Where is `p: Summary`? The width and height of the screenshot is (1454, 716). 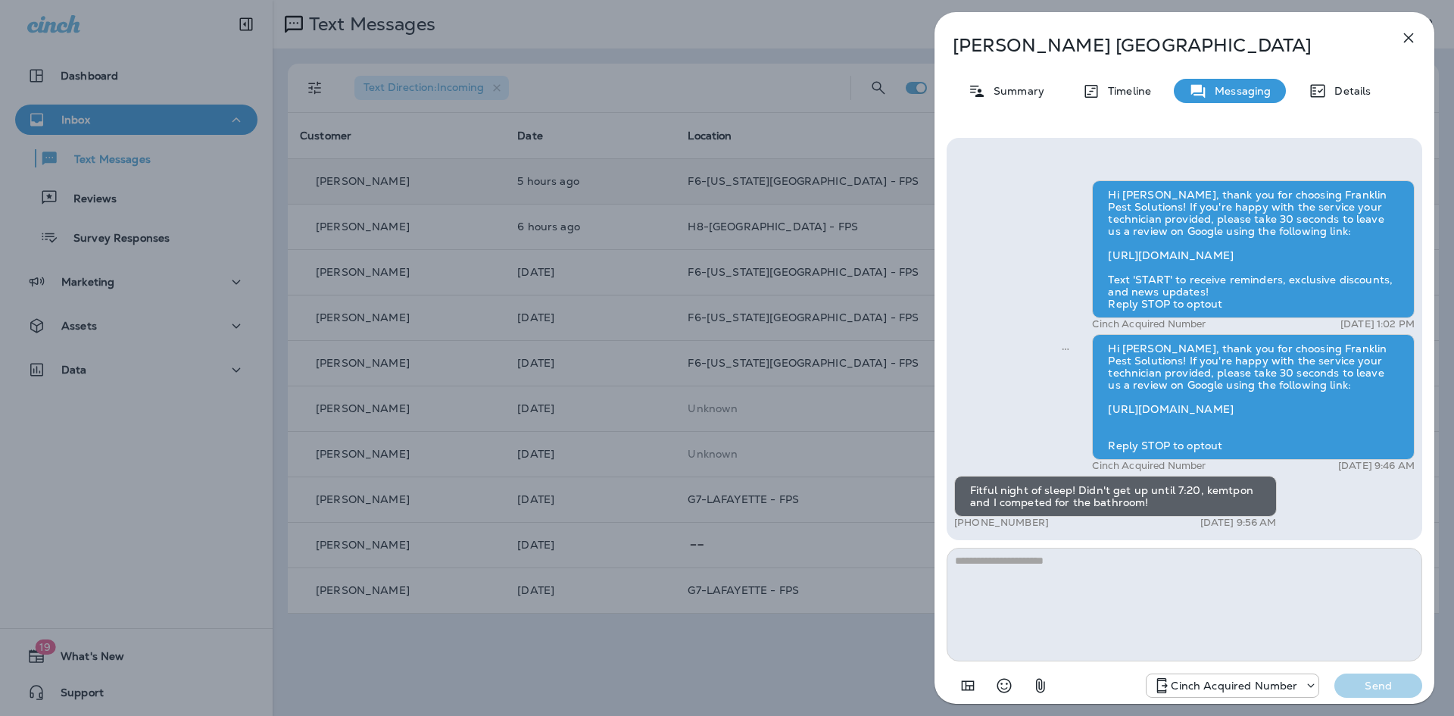 p: Summary is located at coordinates (1015, 91).